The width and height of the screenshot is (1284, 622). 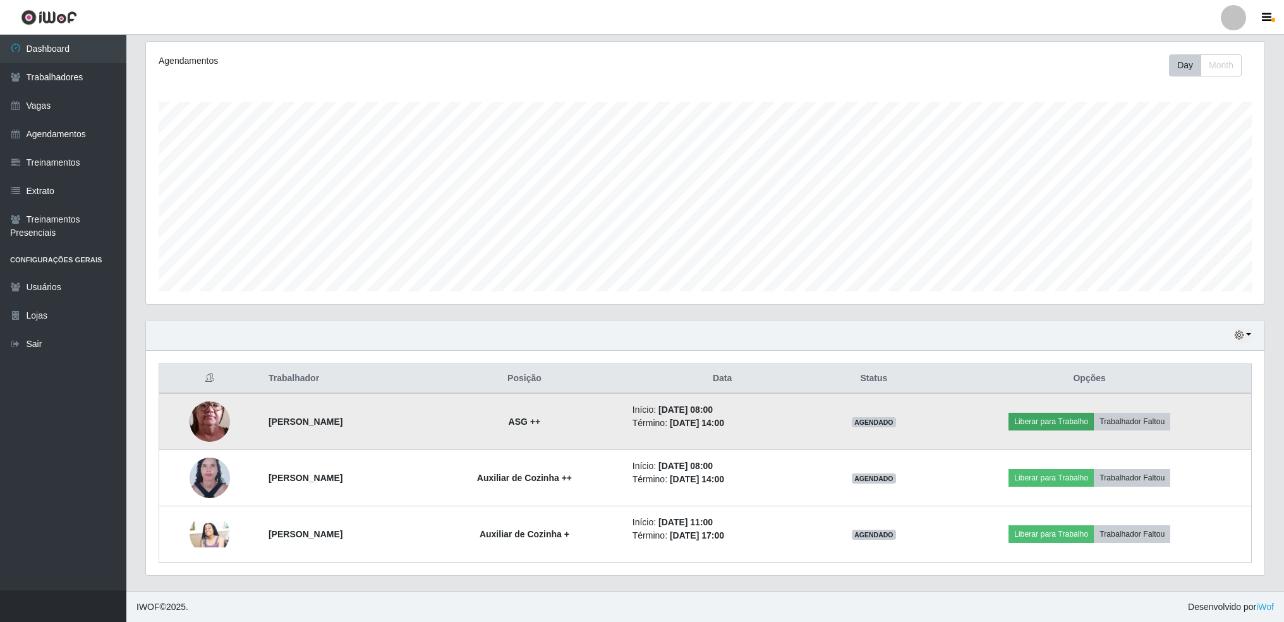 What do you see at coordinates (722, 379) in the screenshot?
I see `th: Data` at bounding box center [722, 379].